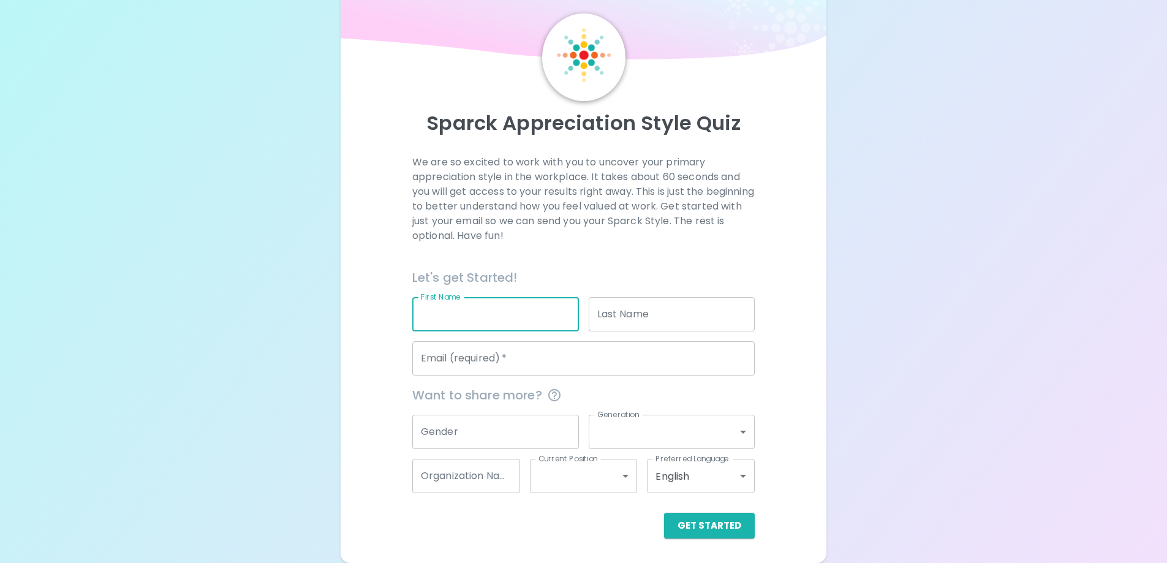 This screenshot has width=1167, height=563. Describe the element at coordinates (692, 458) in the screenshot. I see `label: Preferred Language` at that location.